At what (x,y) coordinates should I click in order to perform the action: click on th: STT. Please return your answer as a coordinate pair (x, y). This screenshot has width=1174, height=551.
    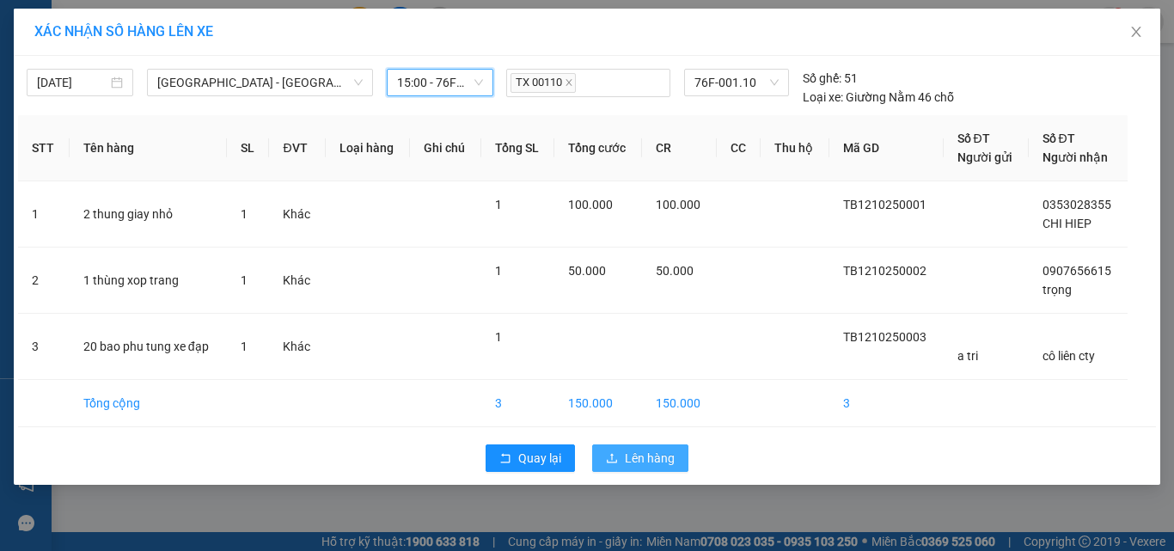
    Looking at the image, I should click on (44, 148).